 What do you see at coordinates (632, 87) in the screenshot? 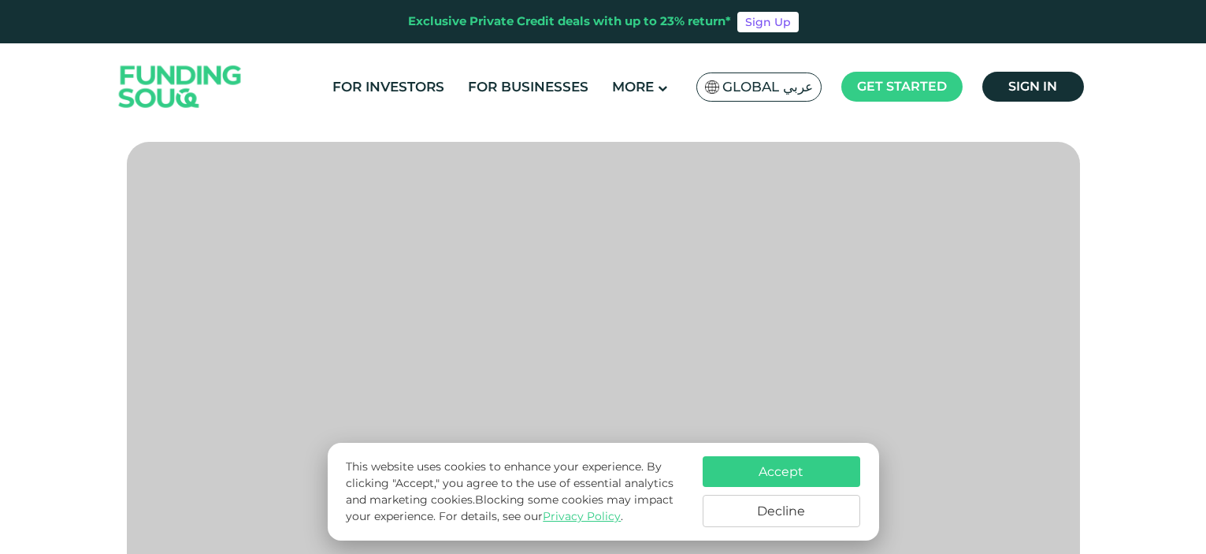
I see `span: More` at bounding box center [632, 87].